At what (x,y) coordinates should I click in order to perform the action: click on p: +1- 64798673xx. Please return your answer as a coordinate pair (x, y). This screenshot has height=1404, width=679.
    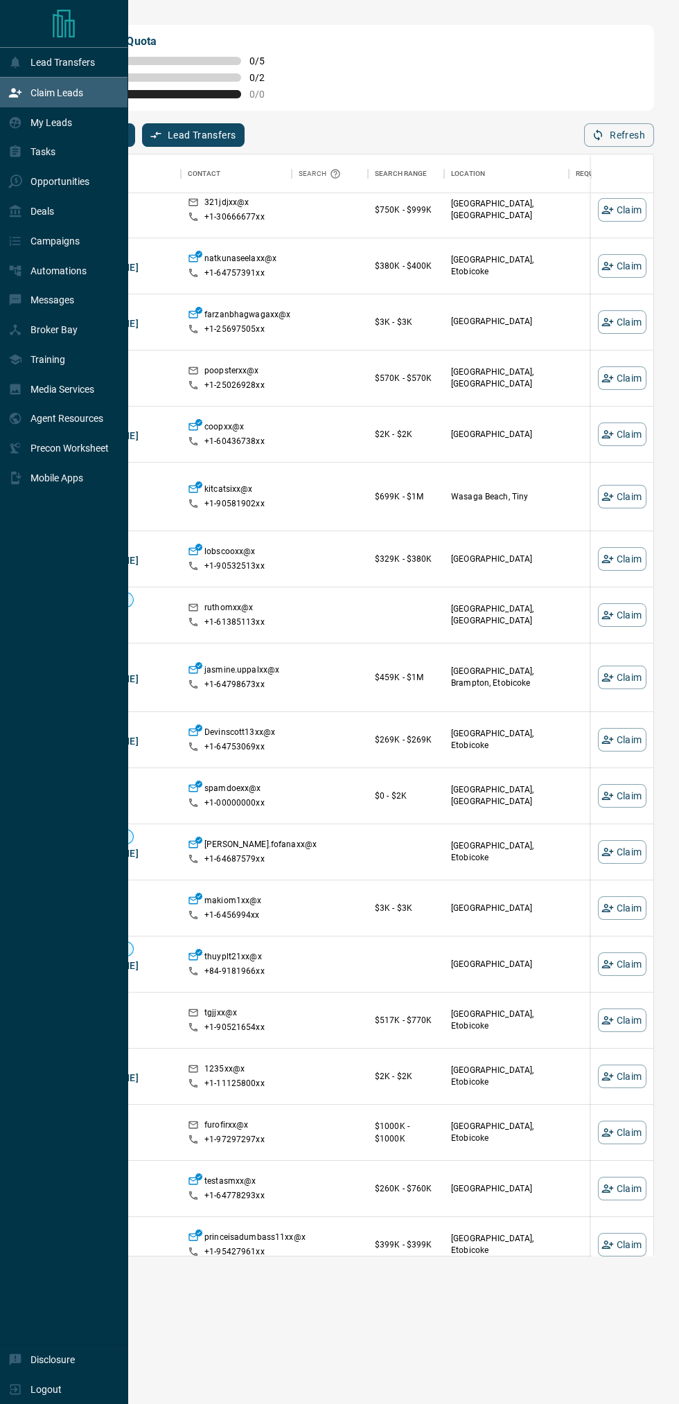
    Looking at the image, I should click on (234, 684).